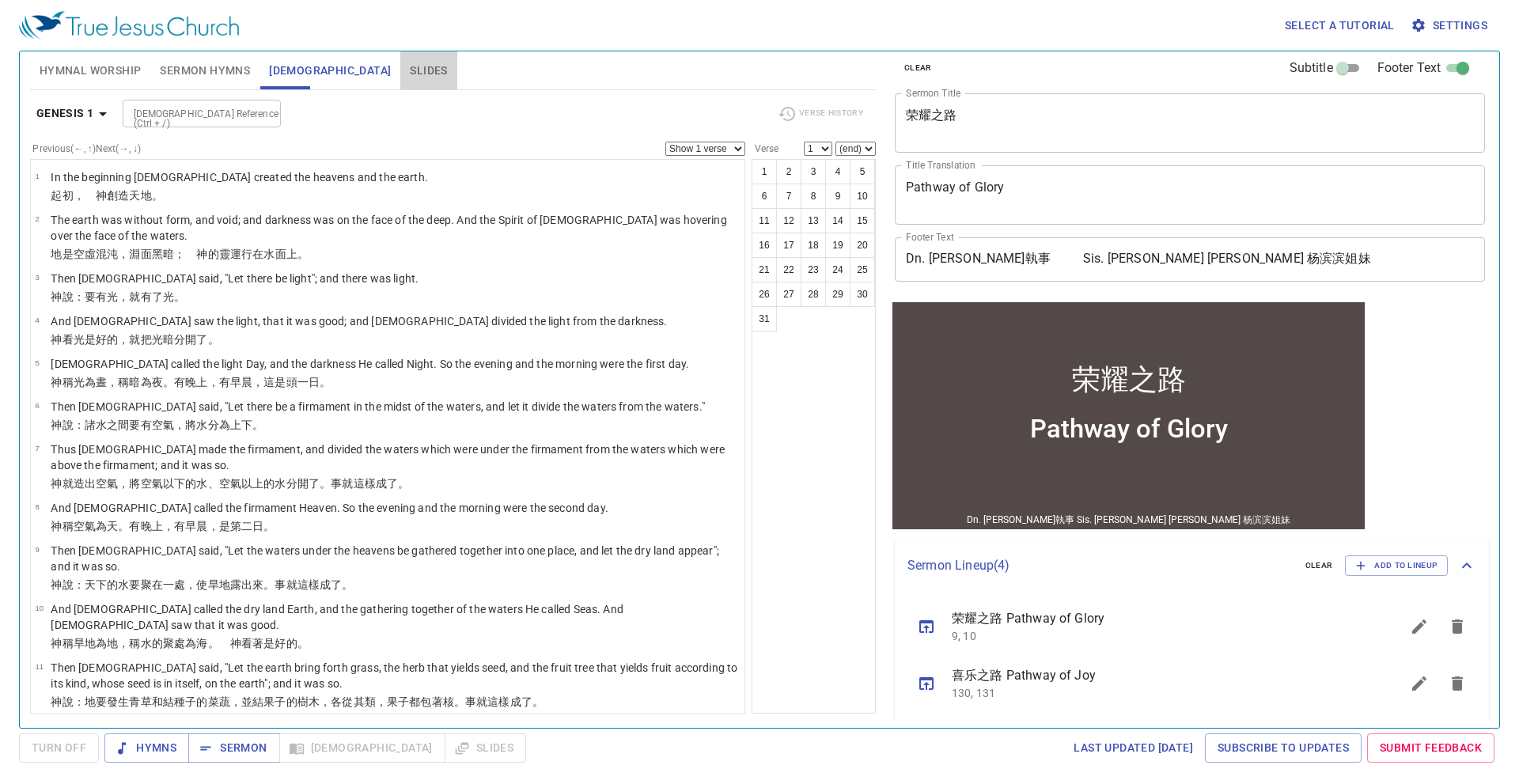 The image size is (1519, 784). I want to click on wh914: 。事就這樣成了, so click(364, 483).